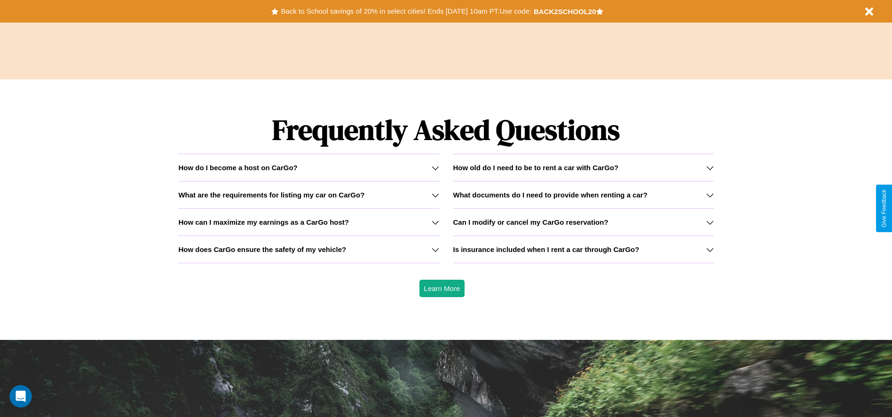  I want to click on h3: What are the requirements for listing my car on CarGo?, so click(271, 195).